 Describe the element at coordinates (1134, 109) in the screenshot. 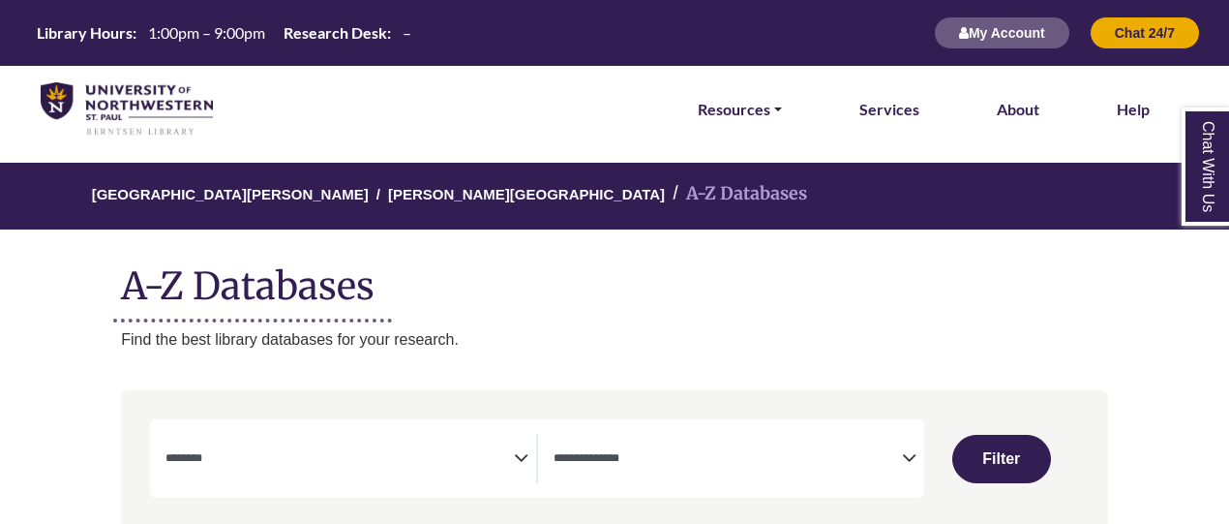

I see `a: Help` at that location.